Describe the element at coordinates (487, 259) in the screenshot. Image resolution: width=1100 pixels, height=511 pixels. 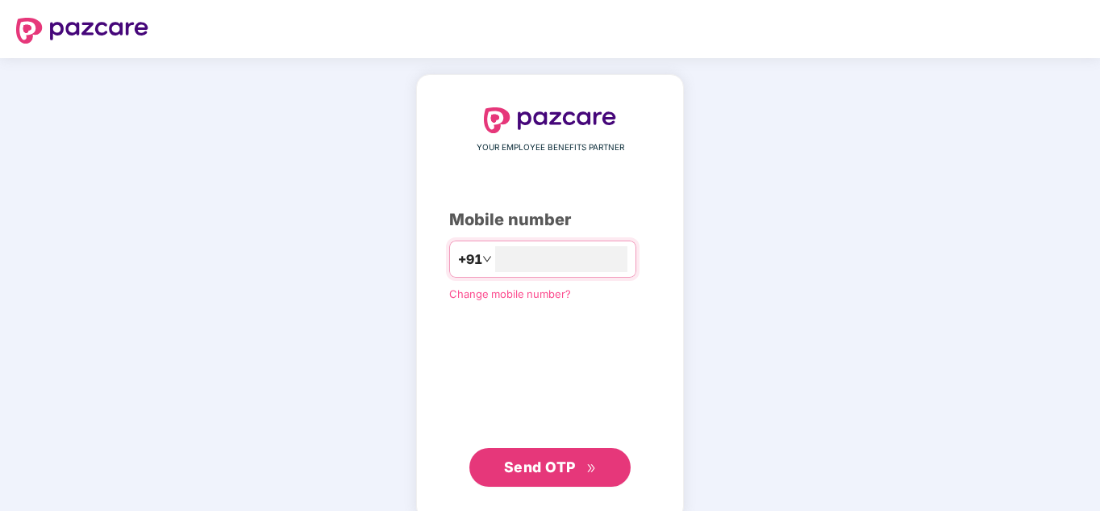
I see `span: down` at that location.